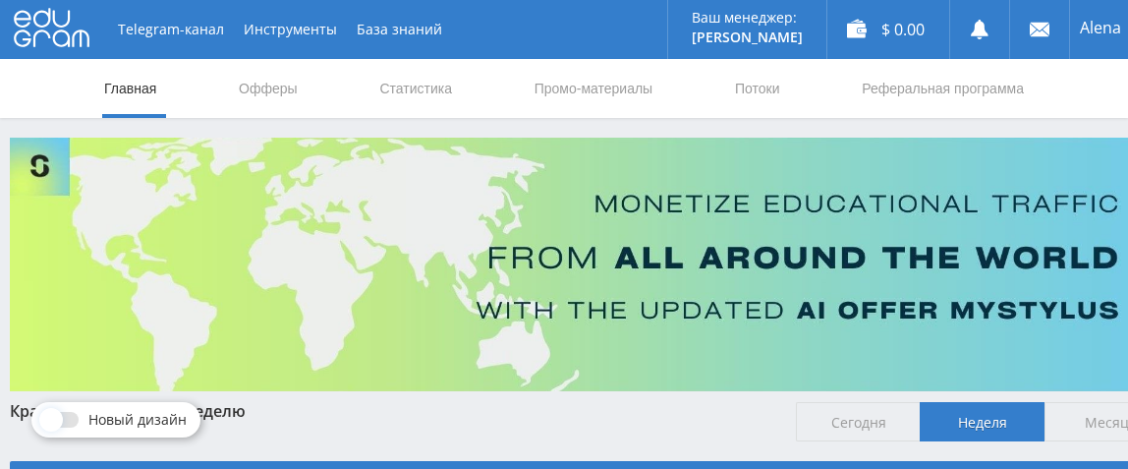 This screenshot has width=1128, height=469. What do you see at coordinates (393, 411) in the screenshot?
I see `div: Краткая статистика за` at bounding box center [393, 411].